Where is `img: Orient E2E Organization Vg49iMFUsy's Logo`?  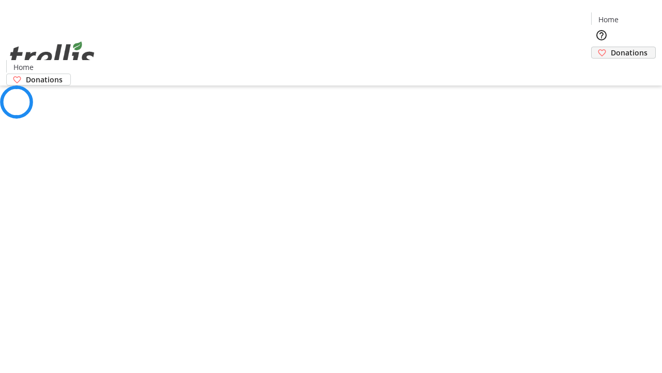
img: Orient E2E Organization Vg49iMFUsy's Logo is located at coordinates (52, 56).